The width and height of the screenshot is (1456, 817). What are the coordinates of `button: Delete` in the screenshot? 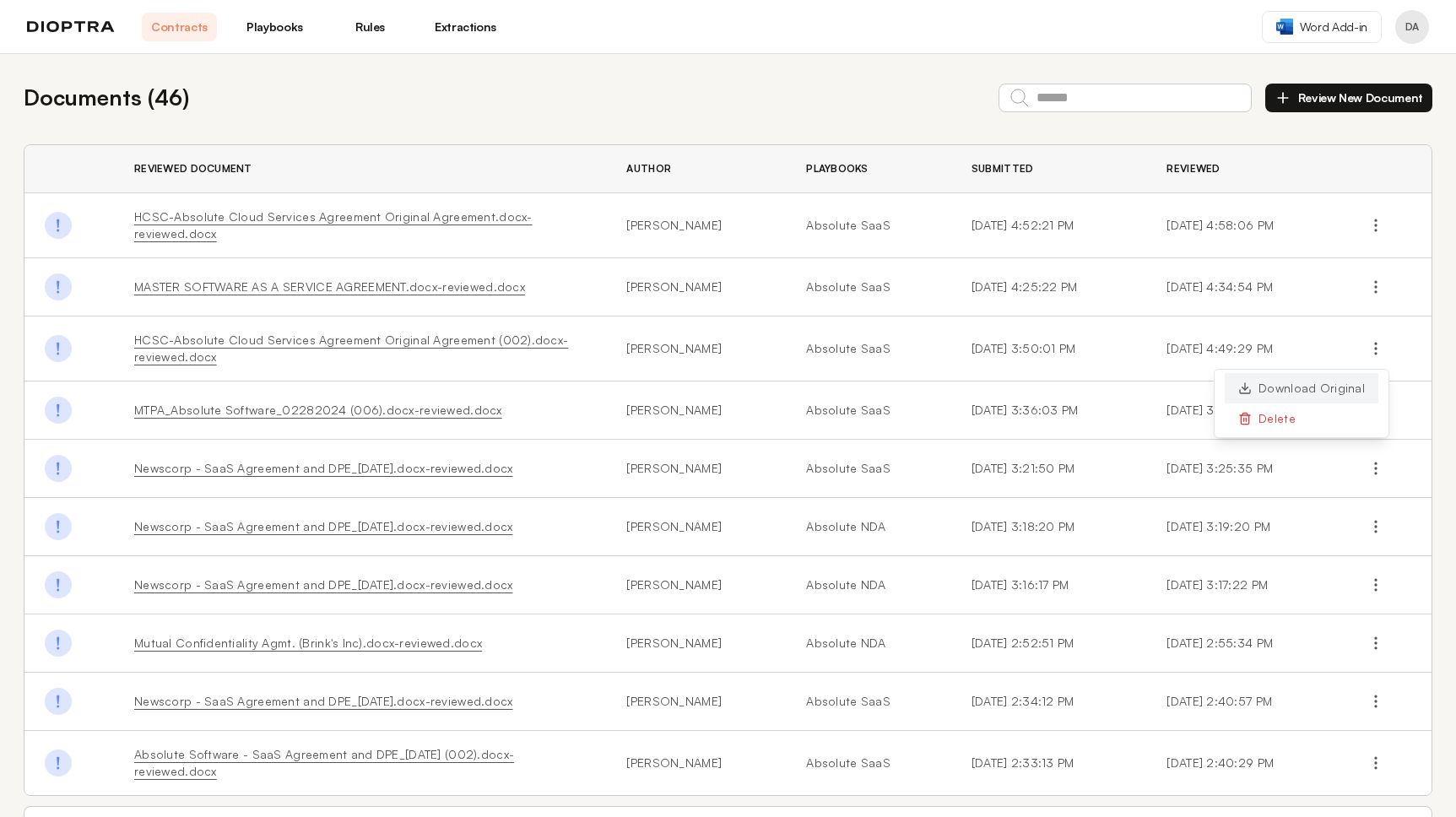 It's located at (1301, 419).